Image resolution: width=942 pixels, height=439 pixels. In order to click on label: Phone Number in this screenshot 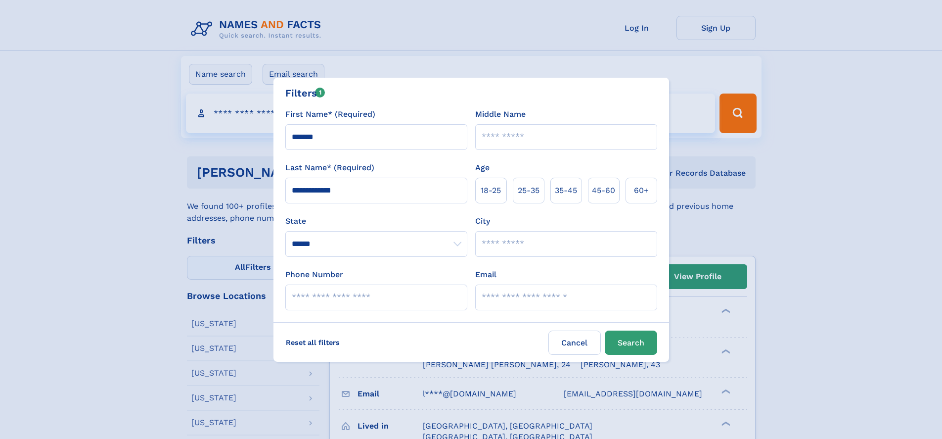, I will do `click(314, 275)`.